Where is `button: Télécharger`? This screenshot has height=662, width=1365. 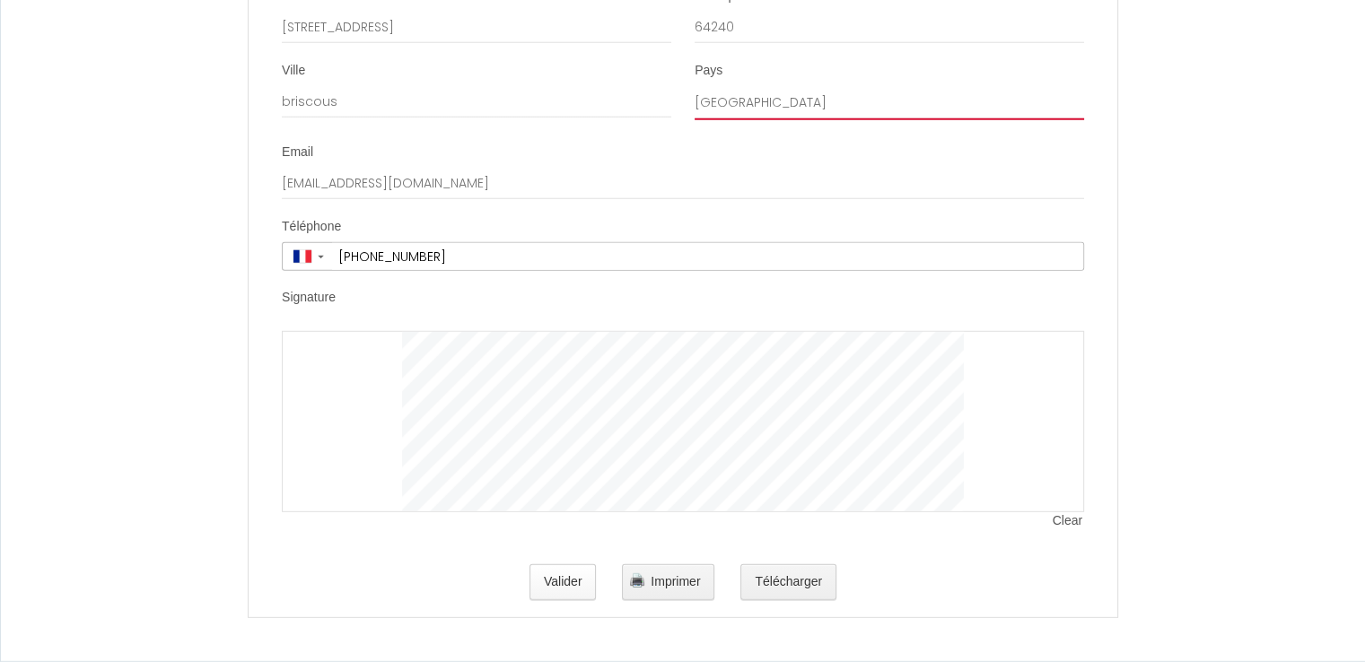 button: Télécharger is located at coordinates (788, 582).